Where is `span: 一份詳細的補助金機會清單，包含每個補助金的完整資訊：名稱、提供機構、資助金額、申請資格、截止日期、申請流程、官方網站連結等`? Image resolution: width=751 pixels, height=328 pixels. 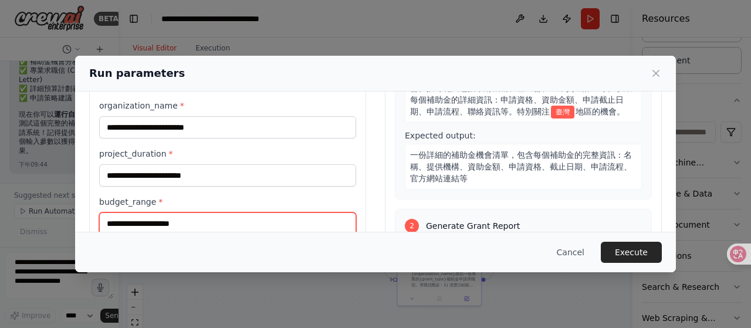
span: 一份詳細的補助金機會清單，包含每個補助金的完整資訊：名稱、提供機構、資助金額、申請資格、截止日期、申請流程、官方網站連結等 is located at coordinates (521, 167).